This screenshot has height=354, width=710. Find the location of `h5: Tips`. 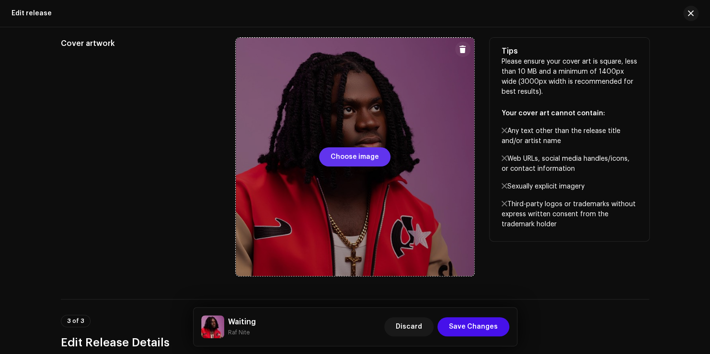

h5: Tips is located at coordinates (569, 51).